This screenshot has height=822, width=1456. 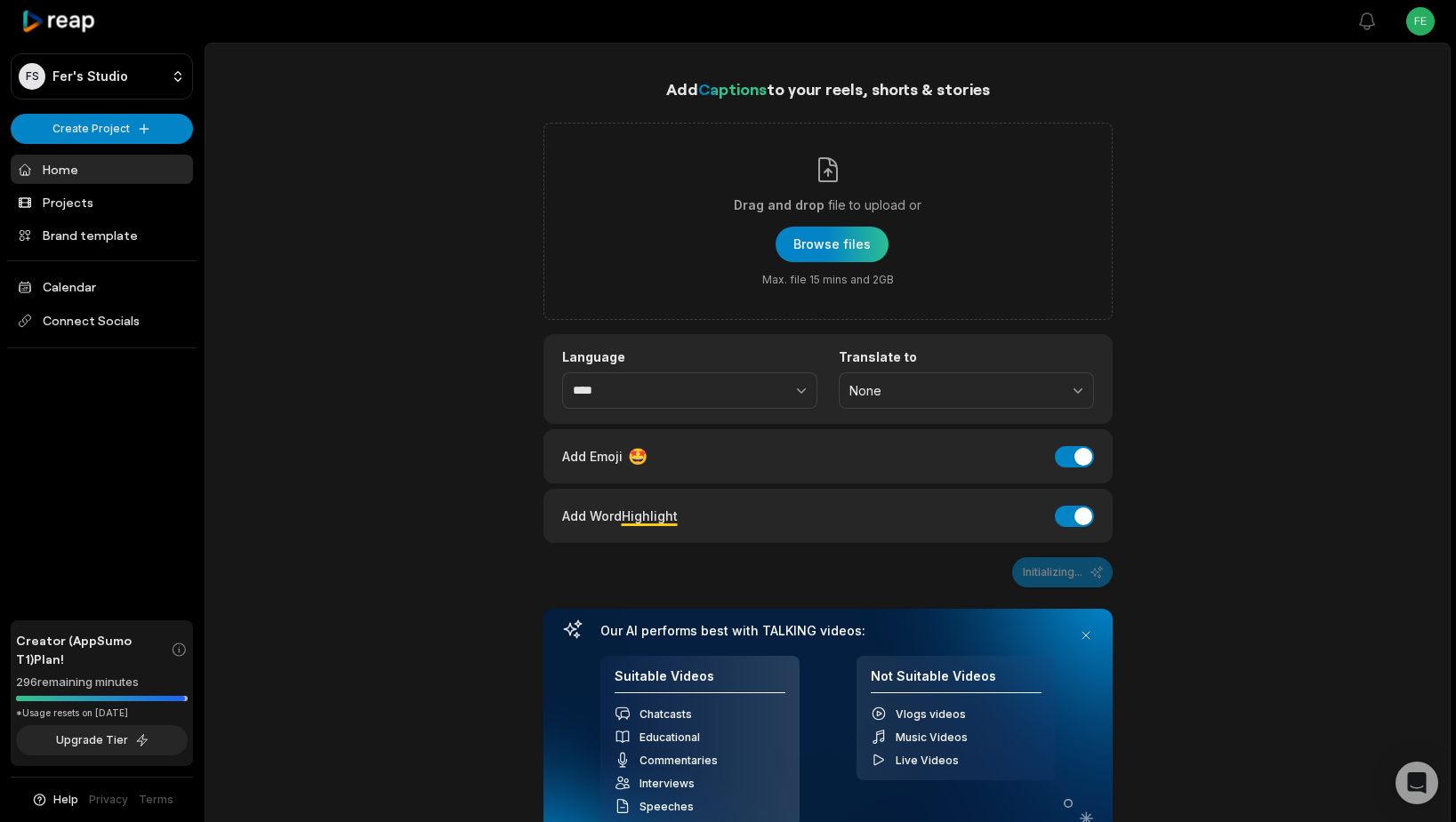 What do you see at coordinates (828, 280) in the screenshot?
I see `span: Max. file 15 mins and 2GB` at bounding box center [828, 280].